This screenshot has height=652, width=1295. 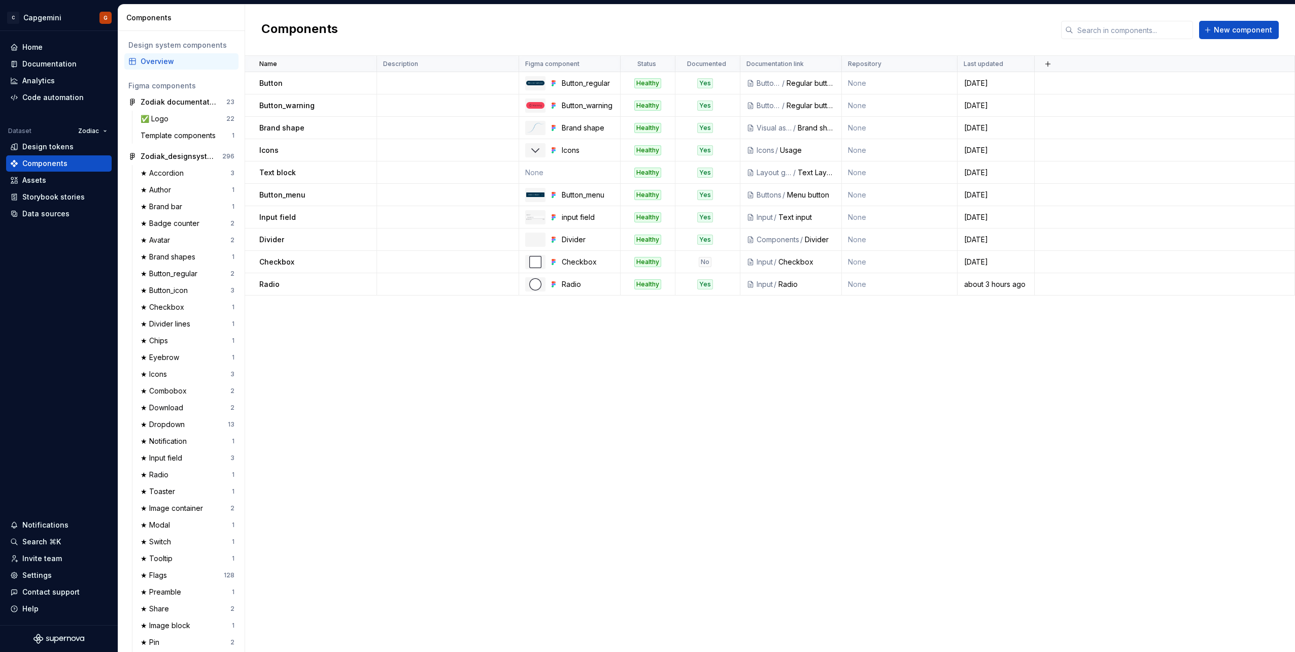 I want to click on div: Assets, so click(x=34, y=180).